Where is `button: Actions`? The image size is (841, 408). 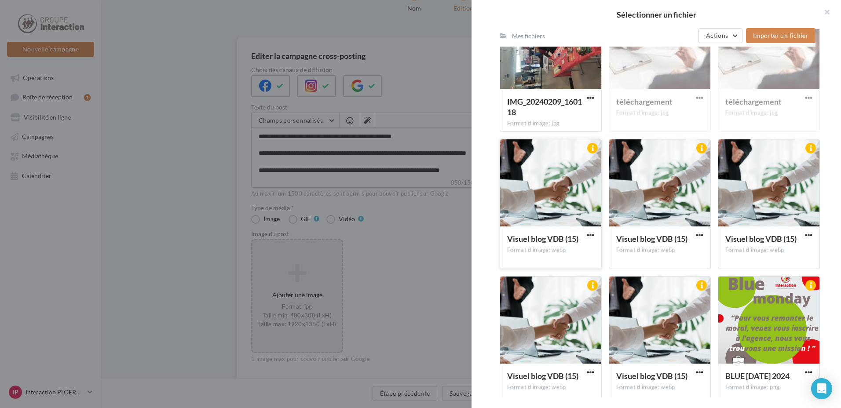 button: Actions is located at coordinates (721, 36).